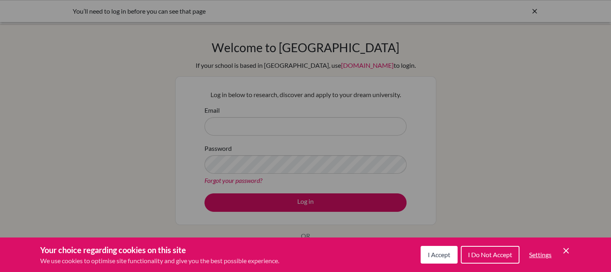 The height and width of the screenshot is (272, 611). Describe the element at coordinates (159, 250) in the screenshot. I see `h3: Your choice regarding cookies on this site` at that location.